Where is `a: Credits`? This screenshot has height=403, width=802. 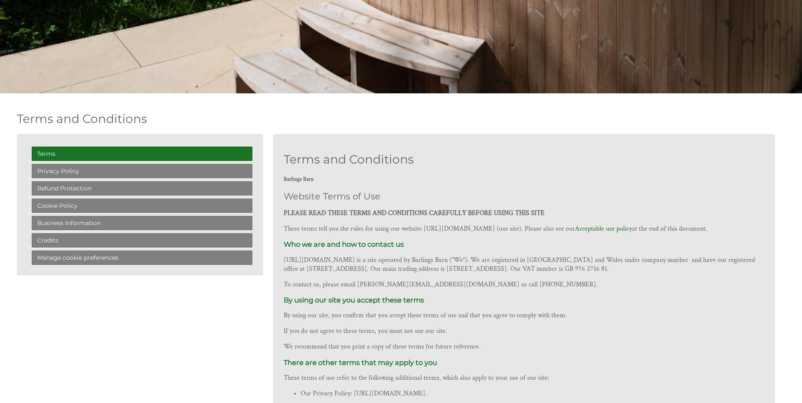
a: Credits is located at coordinates (142, 241).